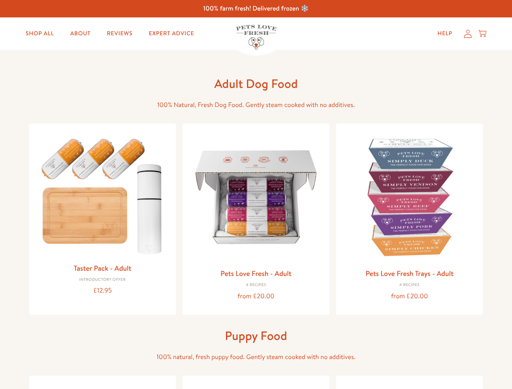 The image size is (512, 389). What do you see at coordinates (444, 34) in the screenshot?
I see `a: Help` at bounding box center [444, 34].